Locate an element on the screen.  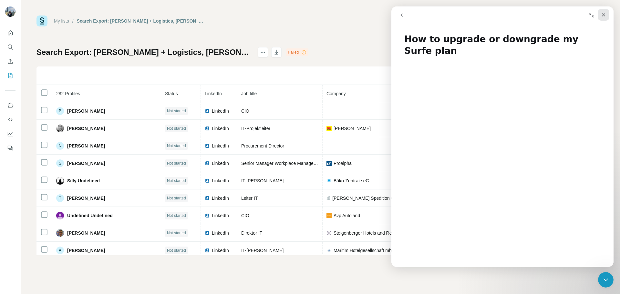
button: My lists is located at coordinates (10, 76).